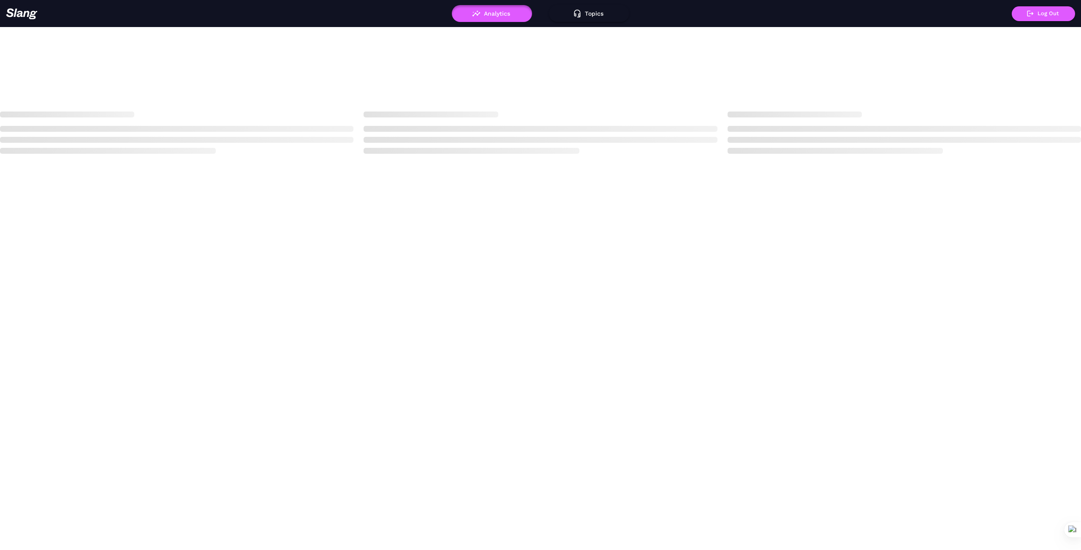 This screenshot has width=1081, height=550. Describe the element at coordinates (1044, 14) in the screenshot. I see `button: Log Out` at that location.